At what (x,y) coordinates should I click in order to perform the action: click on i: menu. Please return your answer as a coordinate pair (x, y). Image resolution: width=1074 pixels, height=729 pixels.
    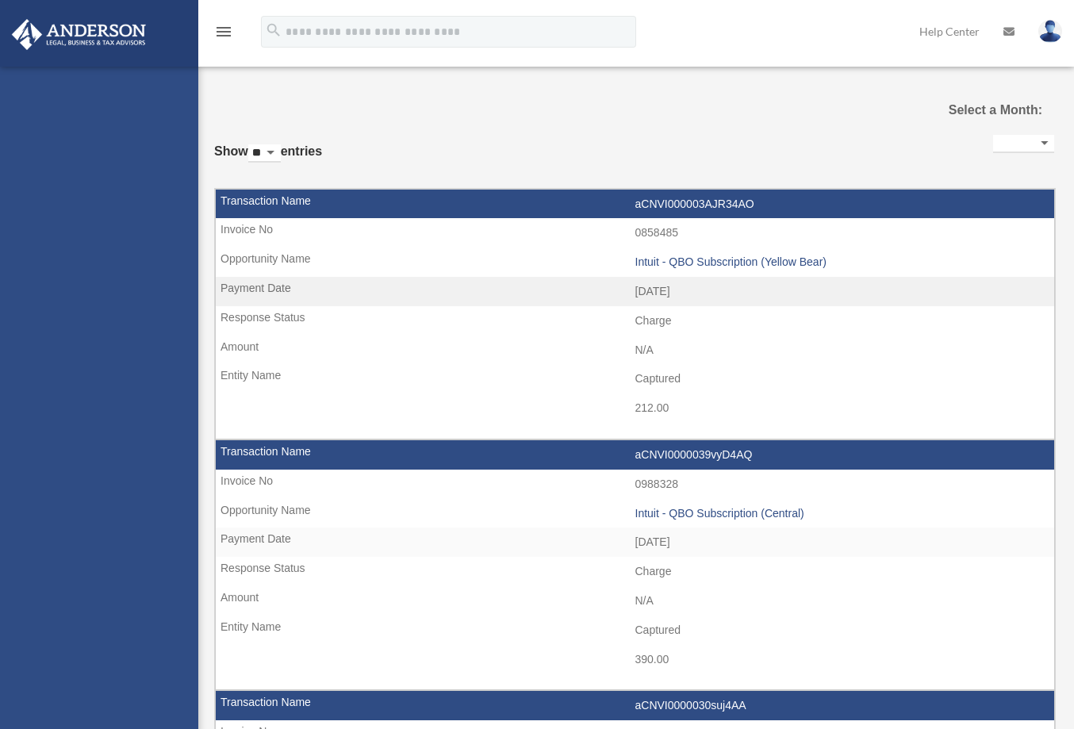
    Looking at the image, I should click on (224, 32).